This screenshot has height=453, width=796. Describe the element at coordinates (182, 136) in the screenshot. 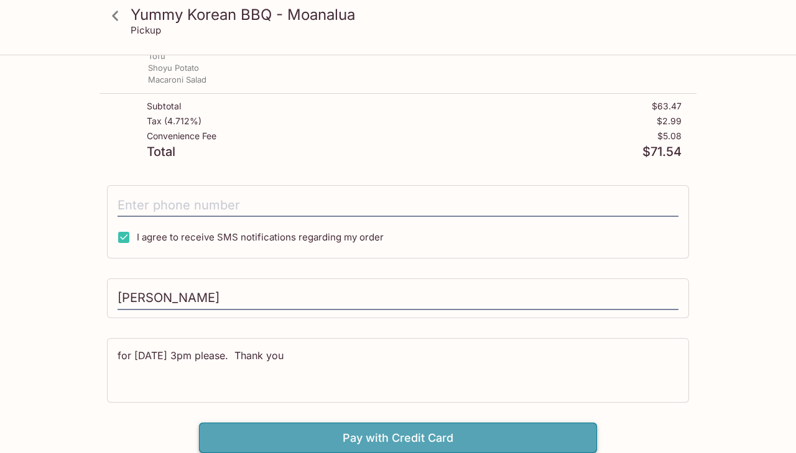

I see `p: Convenience Fee` at that location.